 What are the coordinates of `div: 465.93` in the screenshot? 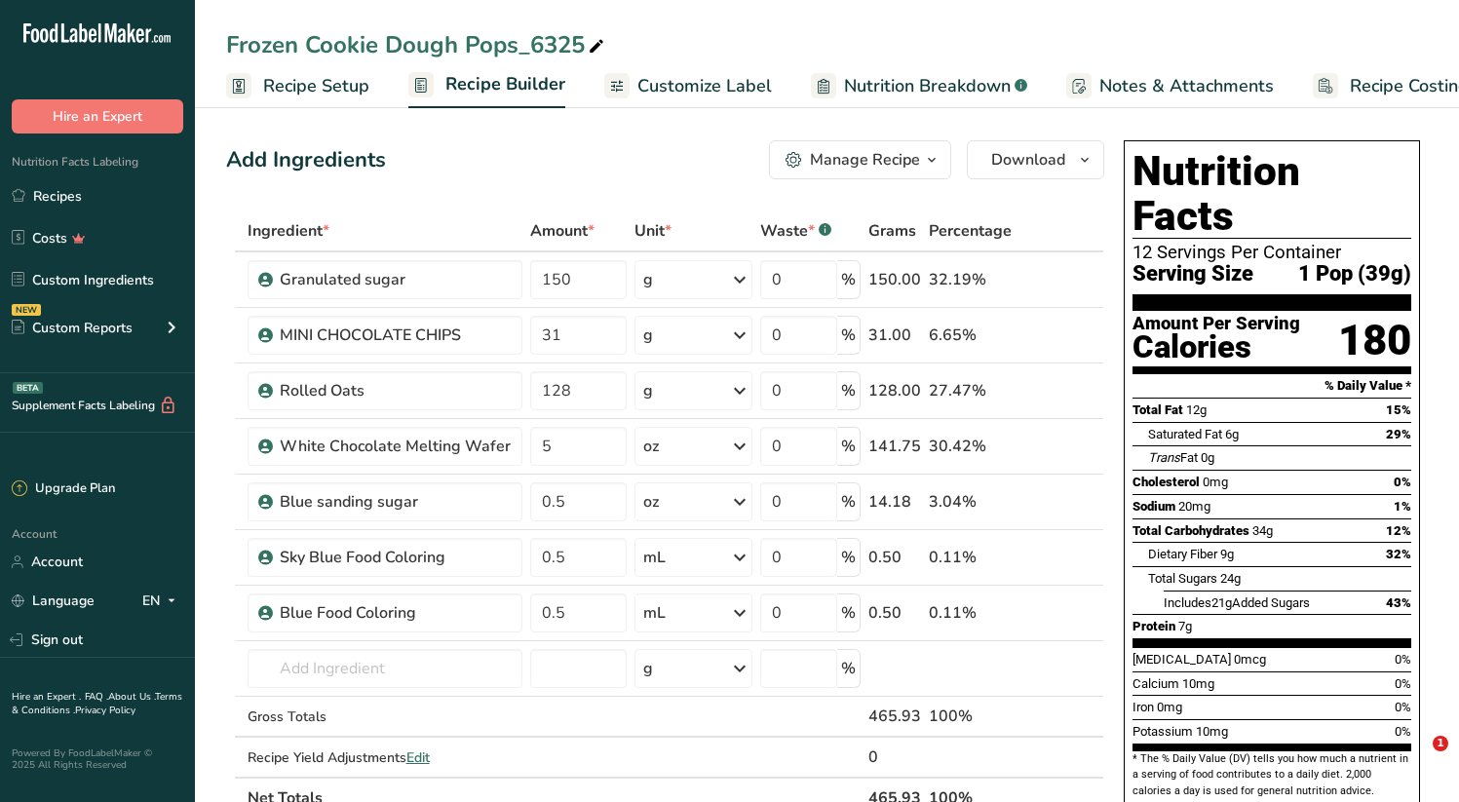 It's located at (895, 716).